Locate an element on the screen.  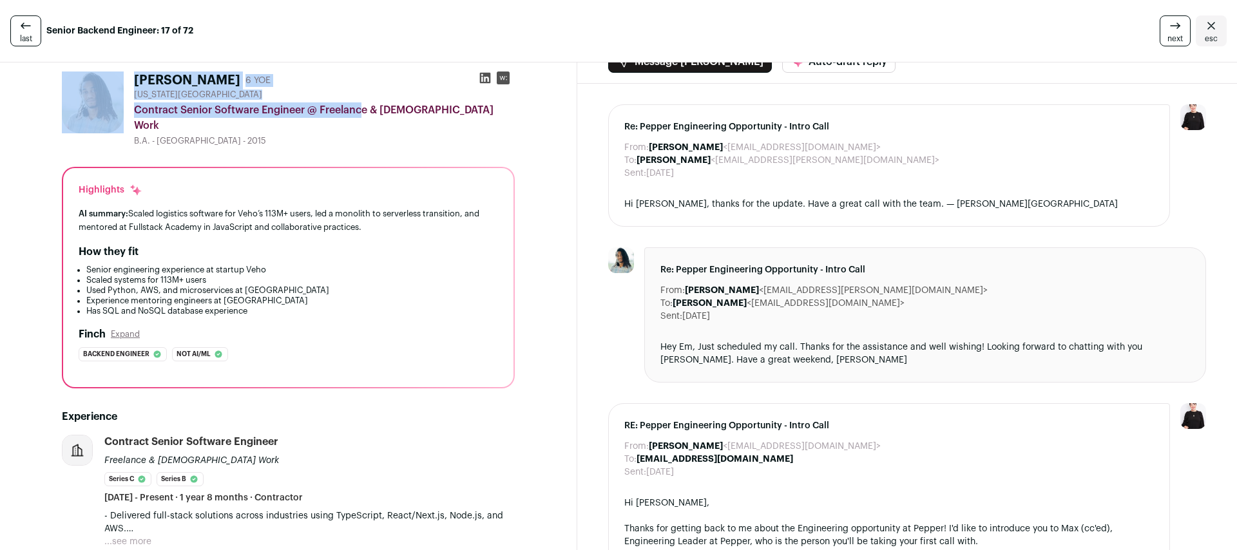
span: AI summary: is located at coordinates (103, 213).